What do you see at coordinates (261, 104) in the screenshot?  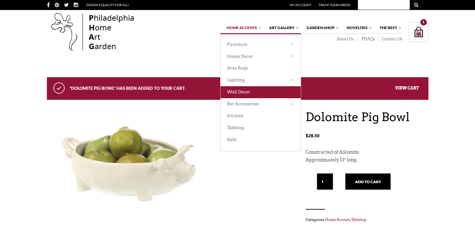 I see `a: Bar Accessories` at bounding box center [261, 104].